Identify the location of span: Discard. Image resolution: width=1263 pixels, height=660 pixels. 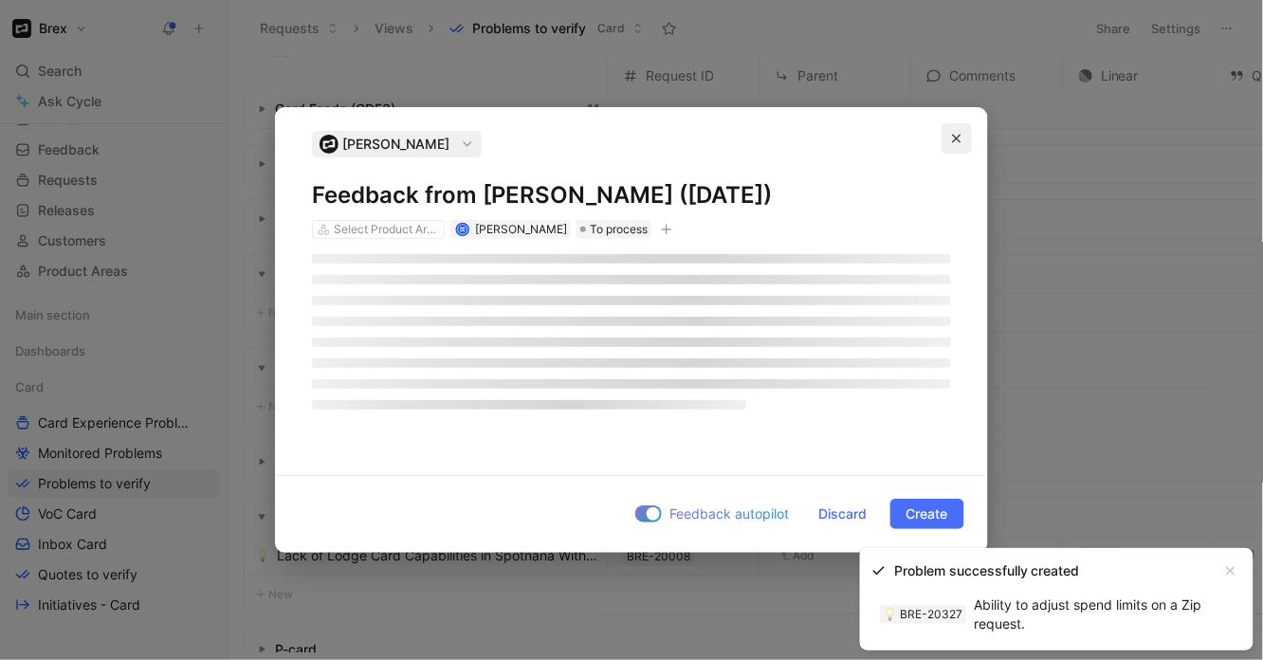
(842, 514).